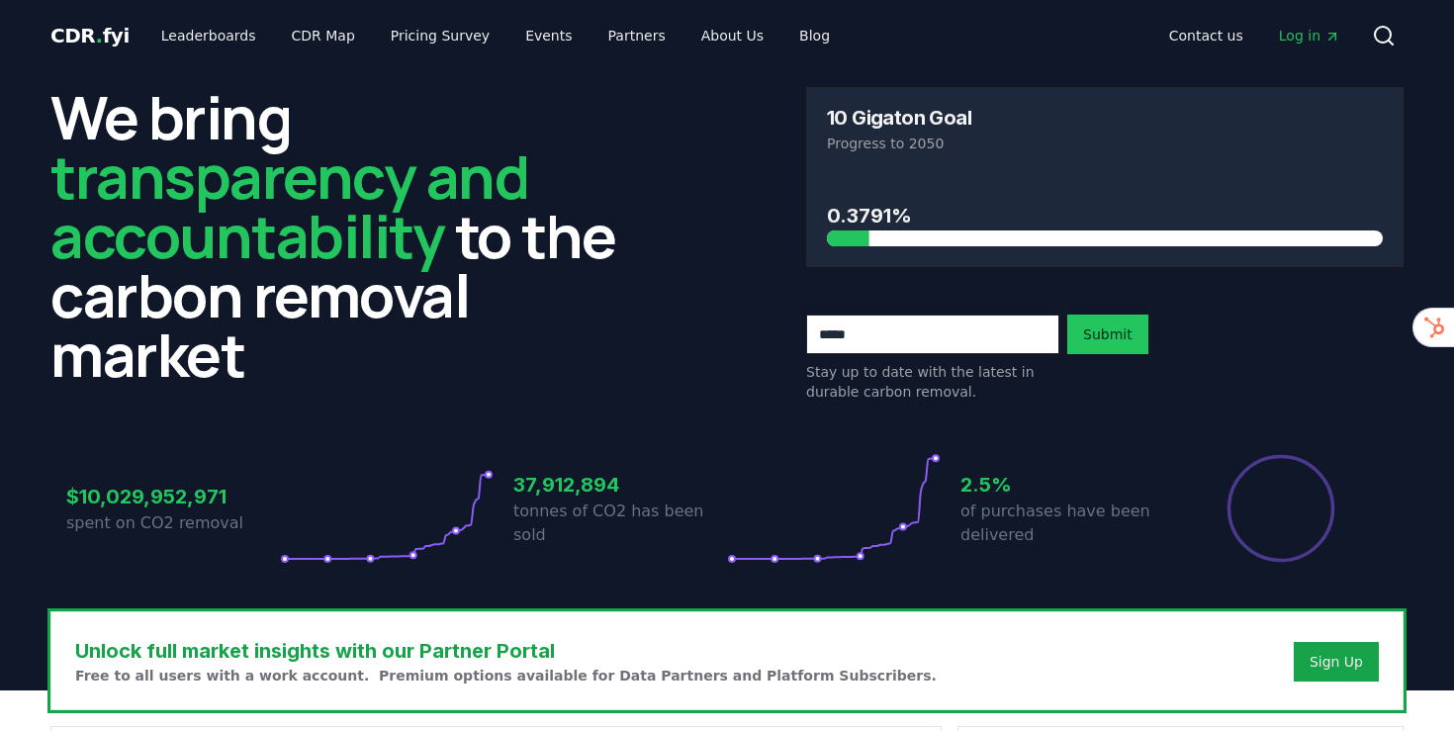 The width and height of the screenshot is (1454, 731). Describe the element at coordinates (1309, 36) in the screenshot. I see `span: Log in` at that location.